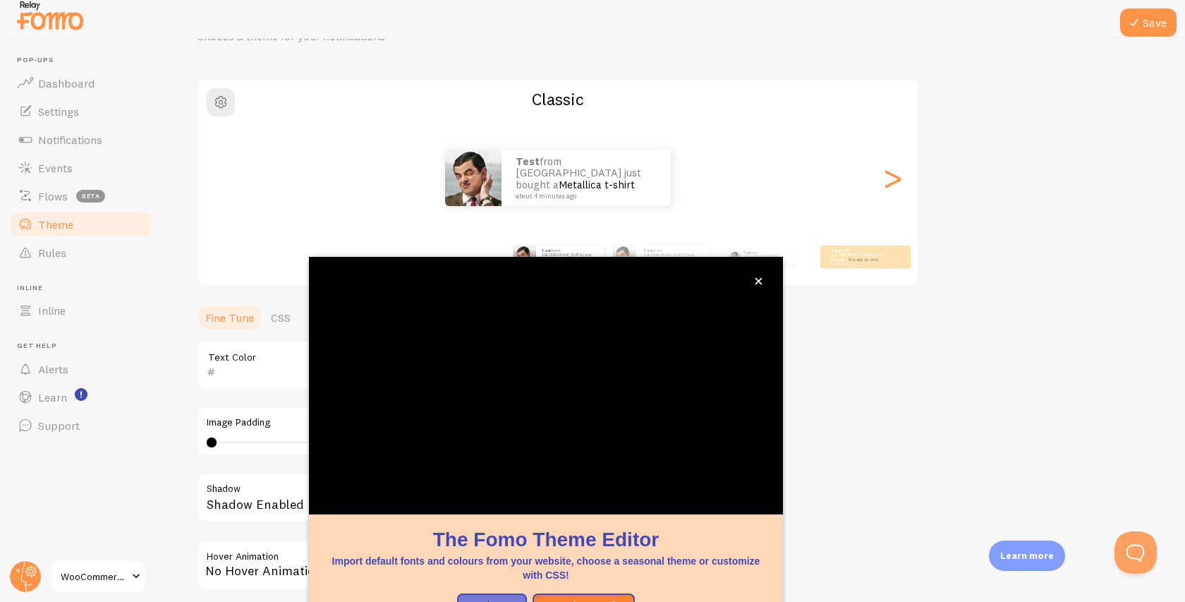 Image resolution: width=1185 pixels, height=602 pixels. I want to click on span: Support, so click(59, 425).